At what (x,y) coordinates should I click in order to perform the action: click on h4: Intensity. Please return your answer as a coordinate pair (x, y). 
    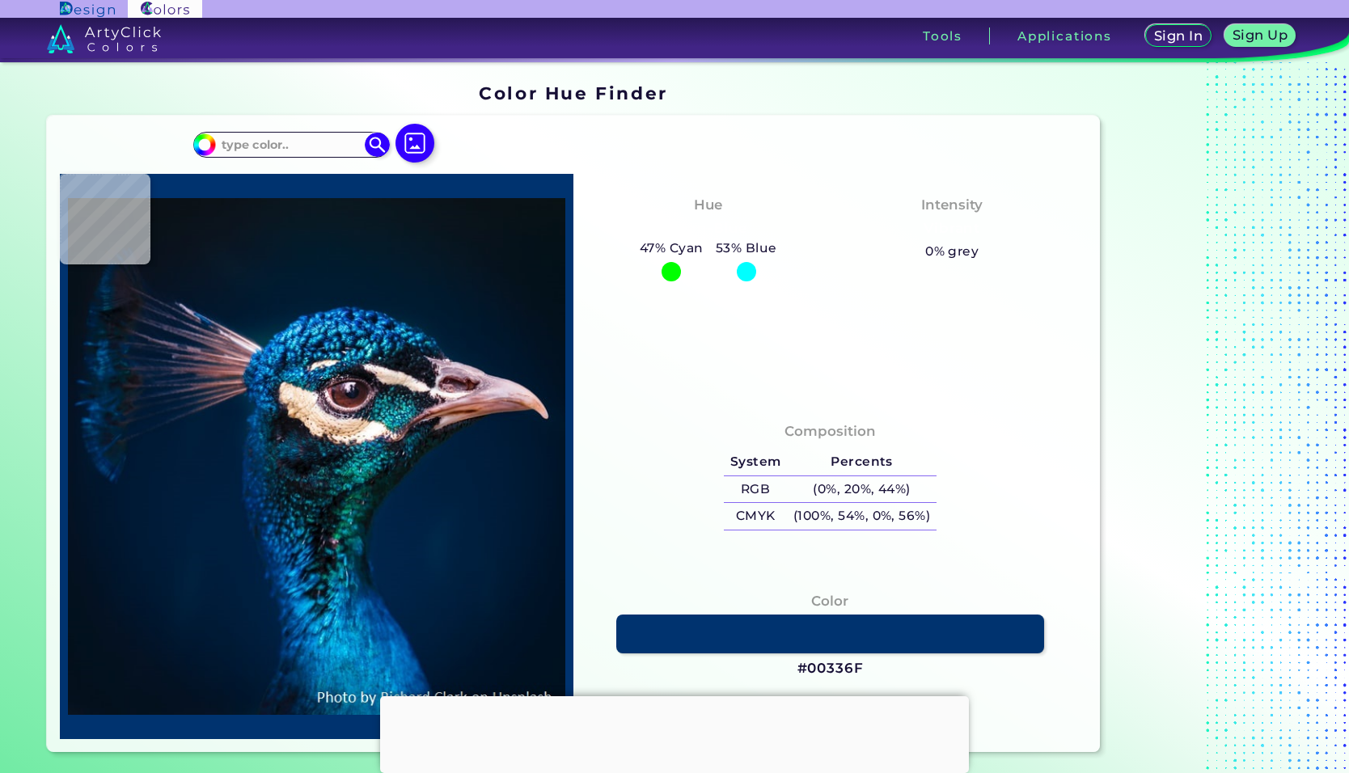
    Looking at the image, I should click on (952, 205).